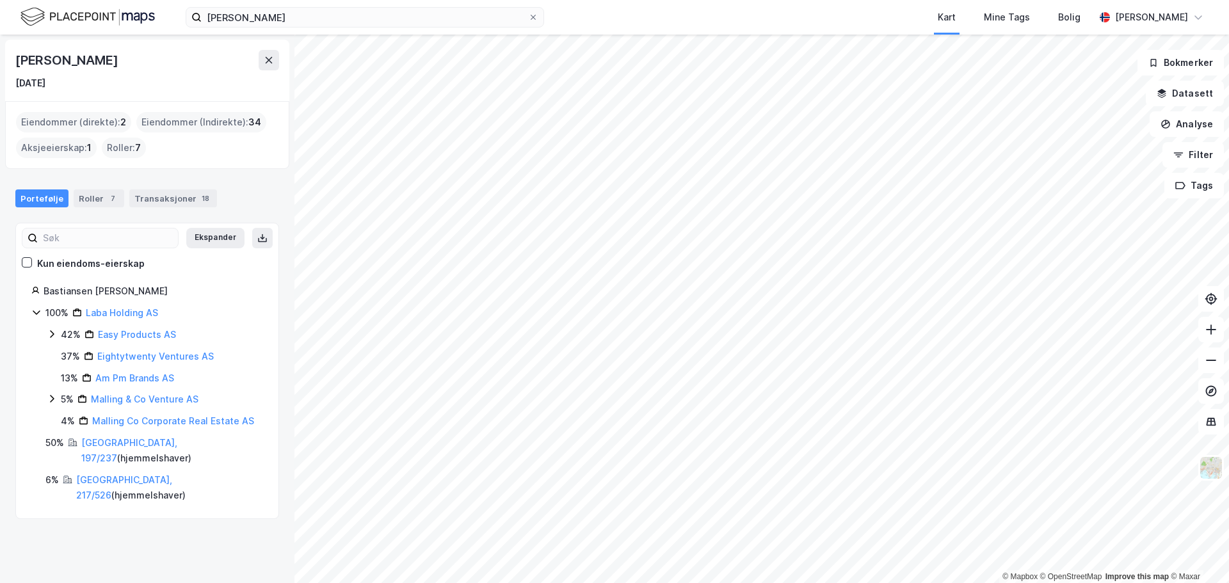 The width and height of the screenshot is (1229, 583). What do you see at coordinates (124, 148) in the screenshot?
I see `div: Roller :` at bounding box center [124, 148].